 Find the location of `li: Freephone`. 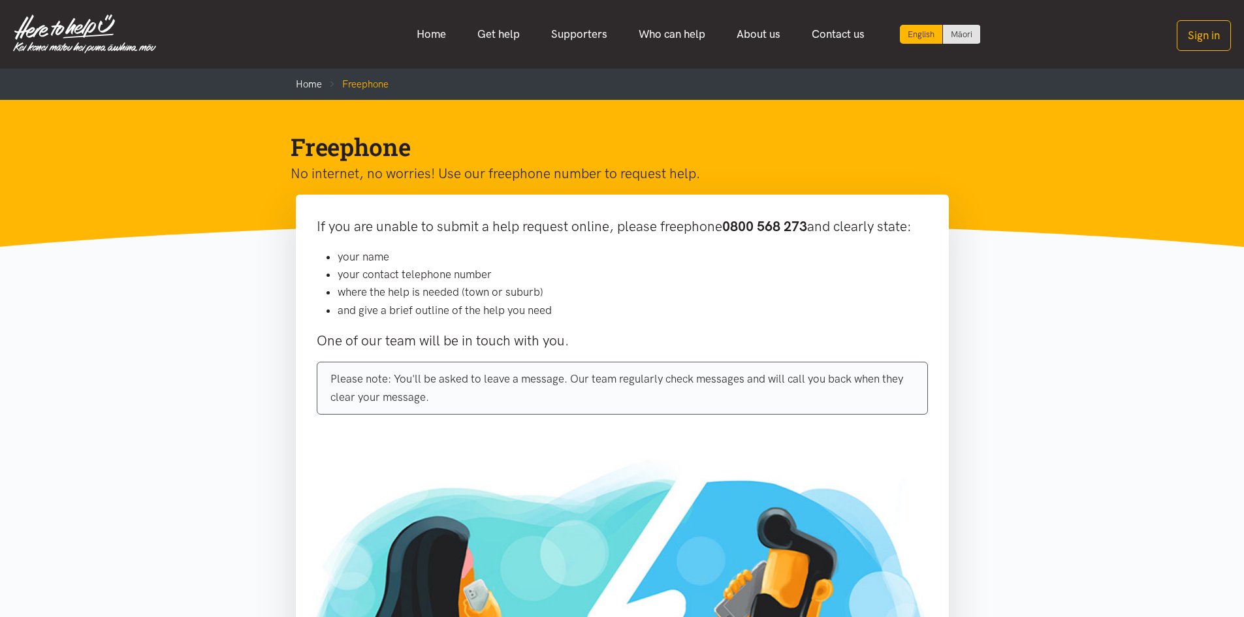

li: Freephone is located at coordinates (355, 84).